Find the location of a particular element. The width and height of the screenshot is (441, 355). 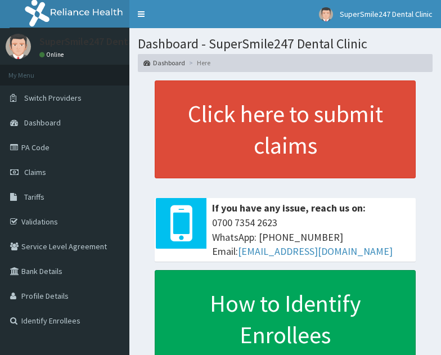

b: If you have any issue, reach us on: is located at coordinates (288, 207).